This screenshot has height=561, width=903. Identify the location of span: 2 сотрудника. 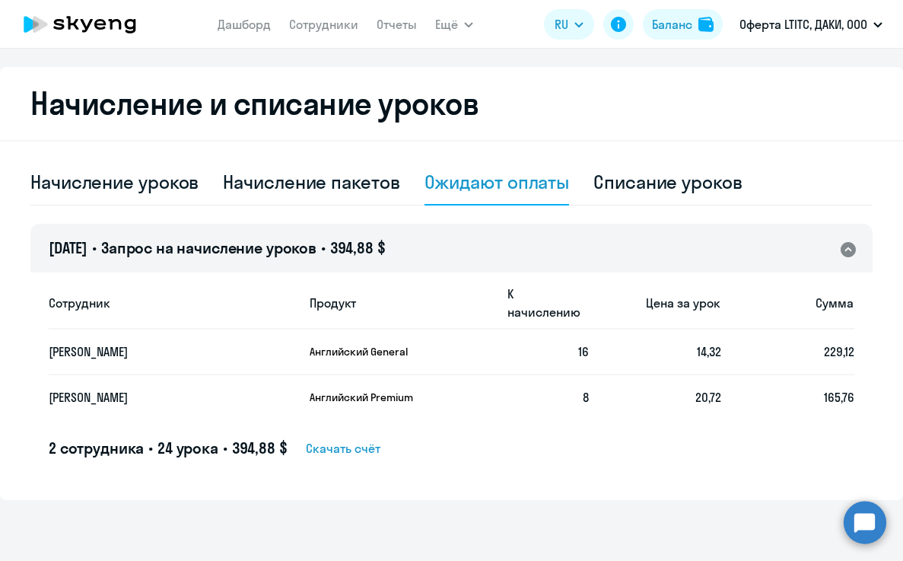
(96, 447).